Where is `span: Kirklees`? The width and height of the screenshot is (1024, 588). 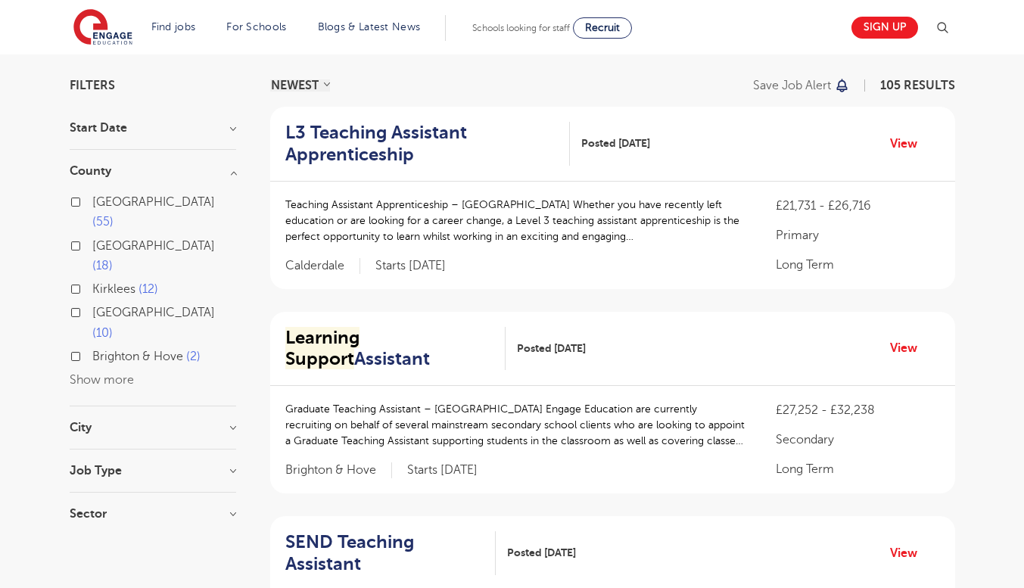 span: Kirklees is located at coordinates (113, 289).